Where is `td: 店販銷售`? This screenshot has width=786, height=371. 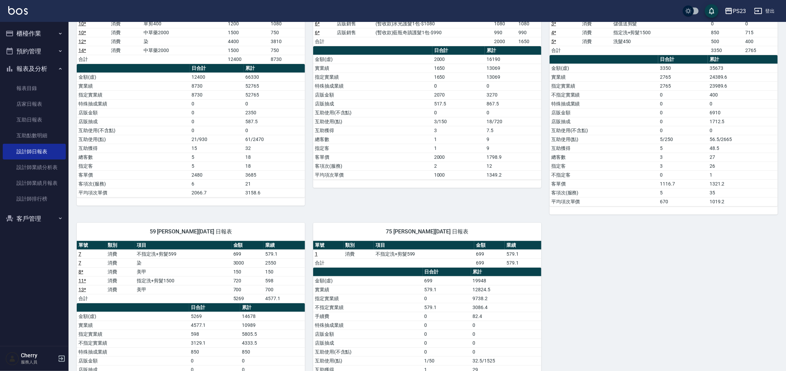 td: 店販銷售 is located at coordinates (355, 24).